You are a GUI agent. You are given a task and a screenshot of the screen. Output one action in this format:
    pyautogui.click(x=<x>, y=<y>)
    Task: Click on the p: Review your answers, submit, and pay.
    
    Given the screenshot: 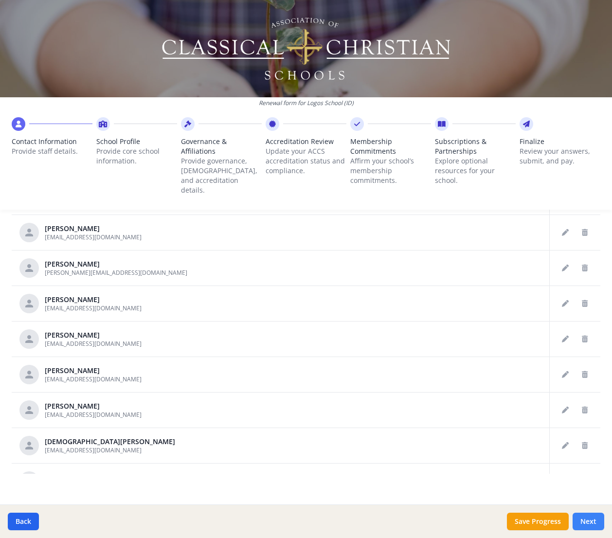 What is the action you would take?
    pyautogui.click(x=560, y=156)
    